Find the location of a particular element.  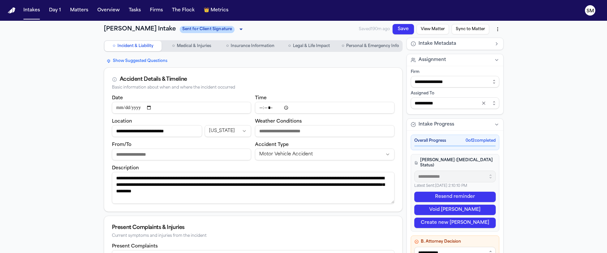

input: Assign to staff member is located at coordinates (455, 103).